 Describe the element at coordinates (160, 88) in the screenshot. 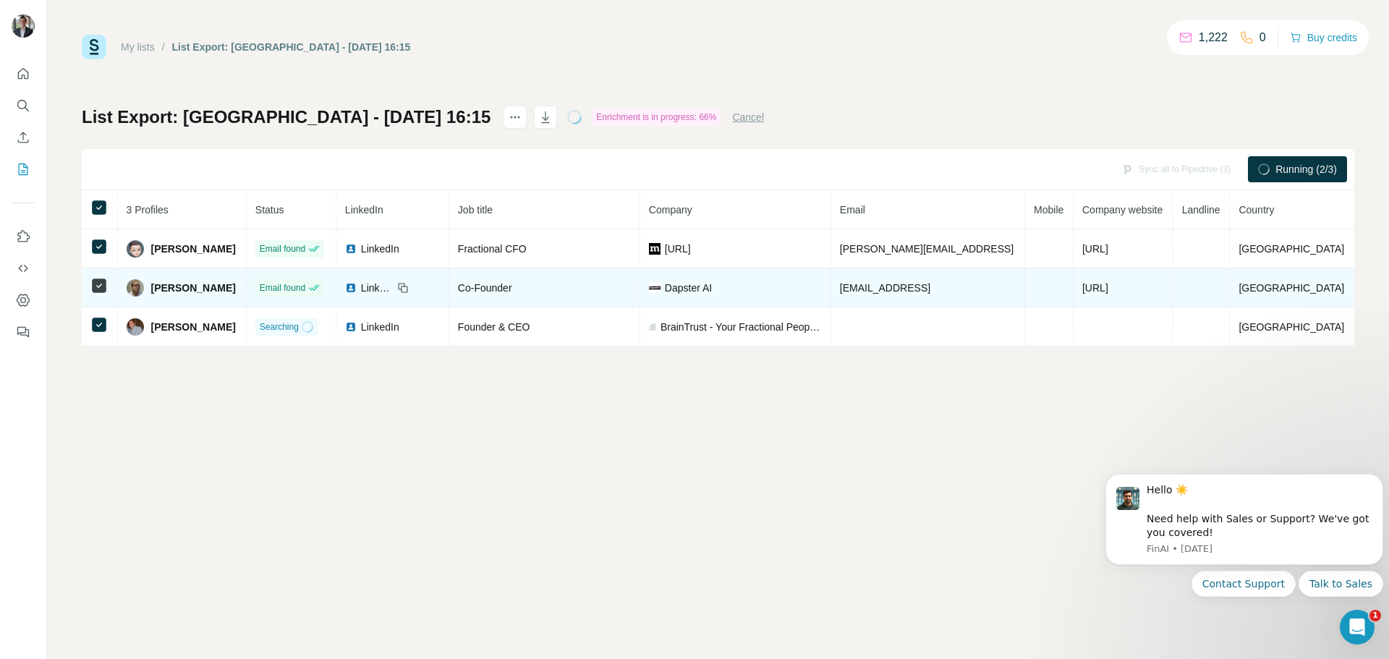

I see `p: Message from FinAI, sent 6d ago` at that location.